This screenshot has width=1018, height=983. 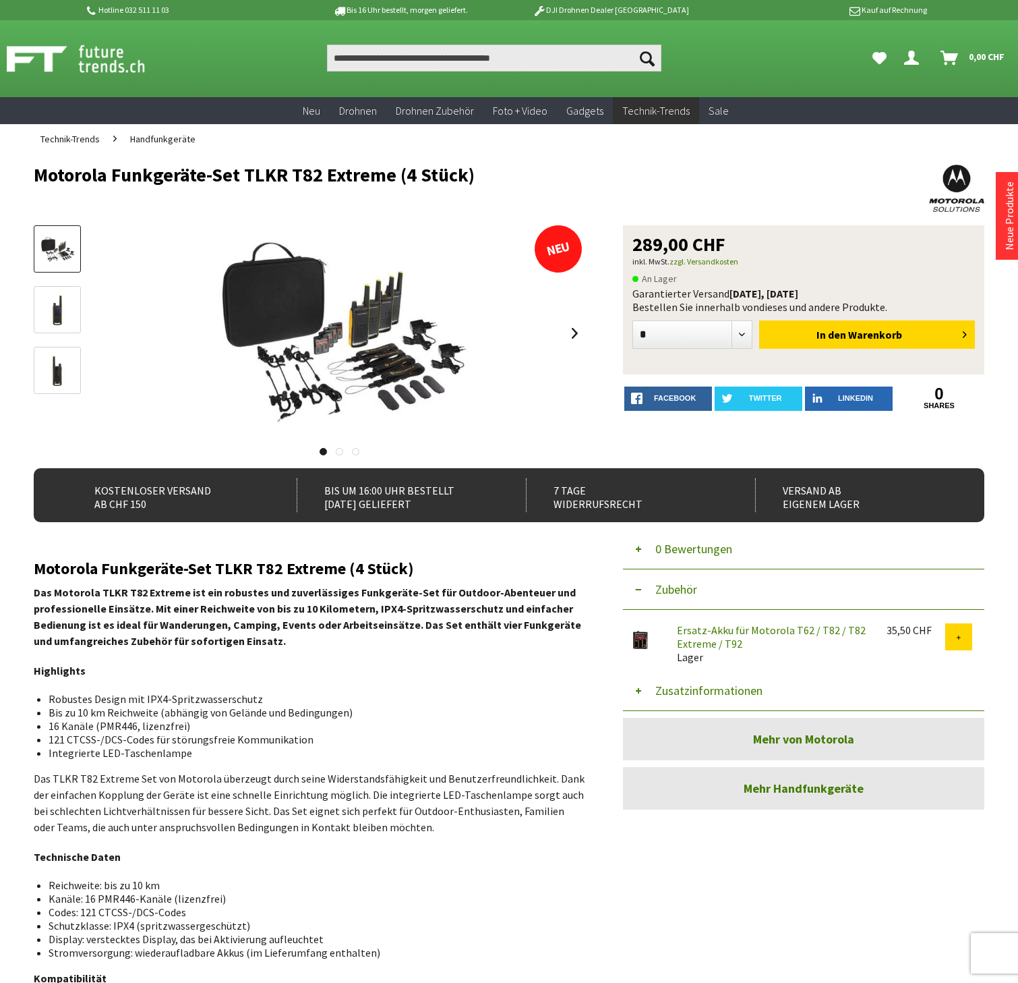 I want to click on a: Drohnen, so click(x=358, y=111).